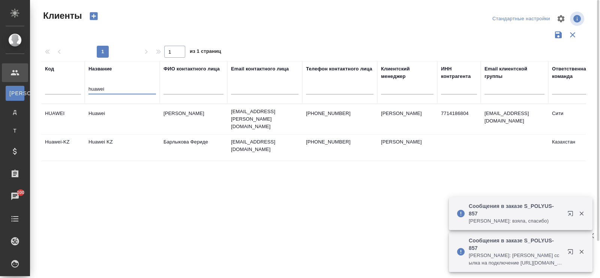 The image size is (600, 278). I want to click on div: Email контактного лица, so click(260, 69).